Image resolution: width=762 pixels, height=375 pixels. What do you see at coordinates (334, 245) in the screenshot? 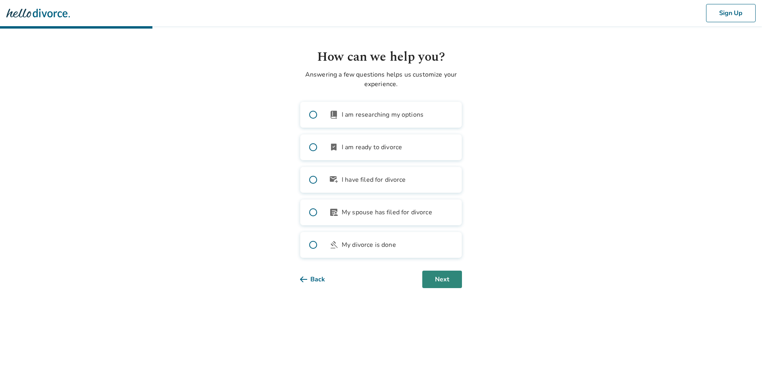
I see `span: gavel` at bounding box center [334, 245].